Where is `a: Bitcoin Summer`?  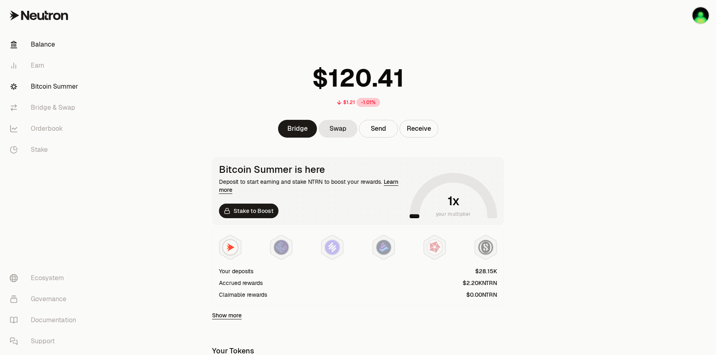 a: Bitcoin Summer is located at coordinates (45, 87).